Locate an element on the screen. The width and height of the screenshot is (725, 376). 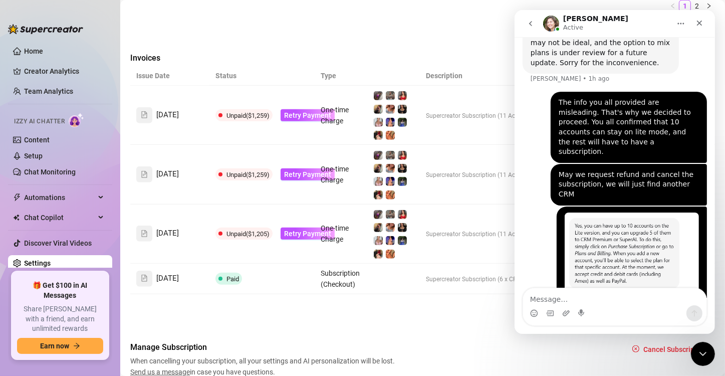
span: right is located at coordinates (709, 6).